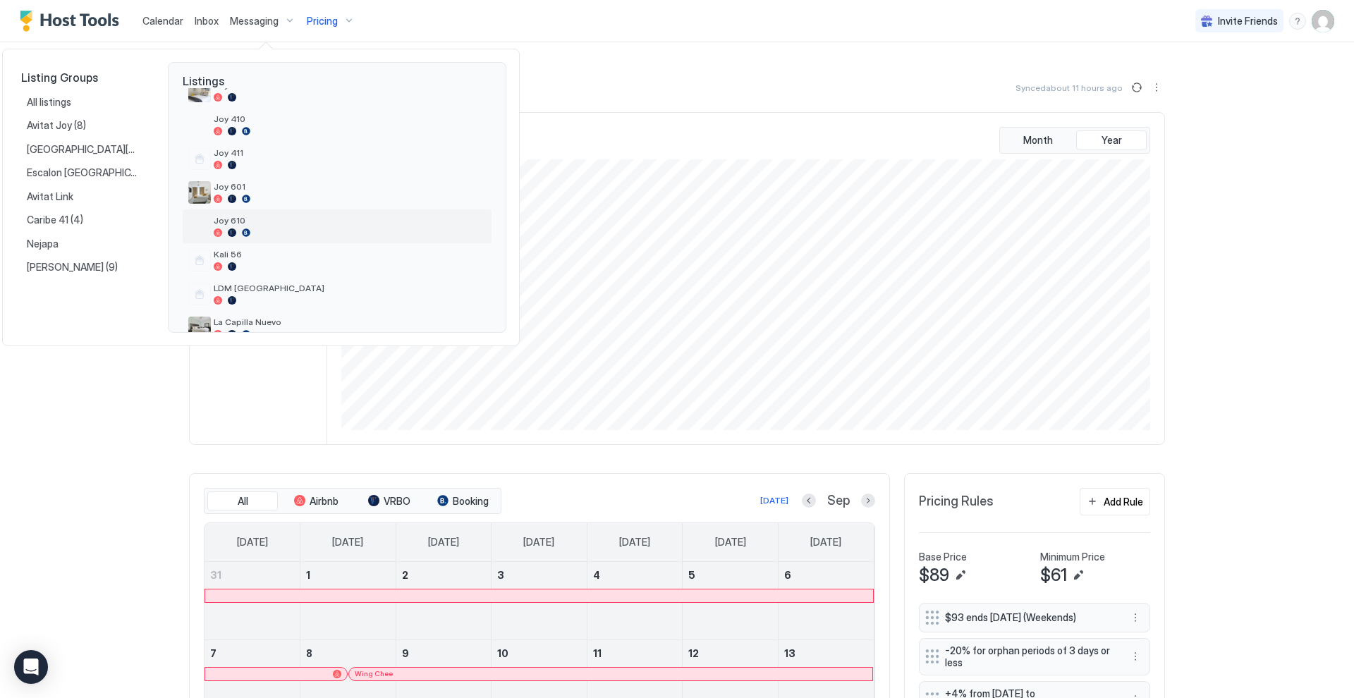 The image size is (1354, 698). I want to click on span: Avitat Link, so click(51, 197).